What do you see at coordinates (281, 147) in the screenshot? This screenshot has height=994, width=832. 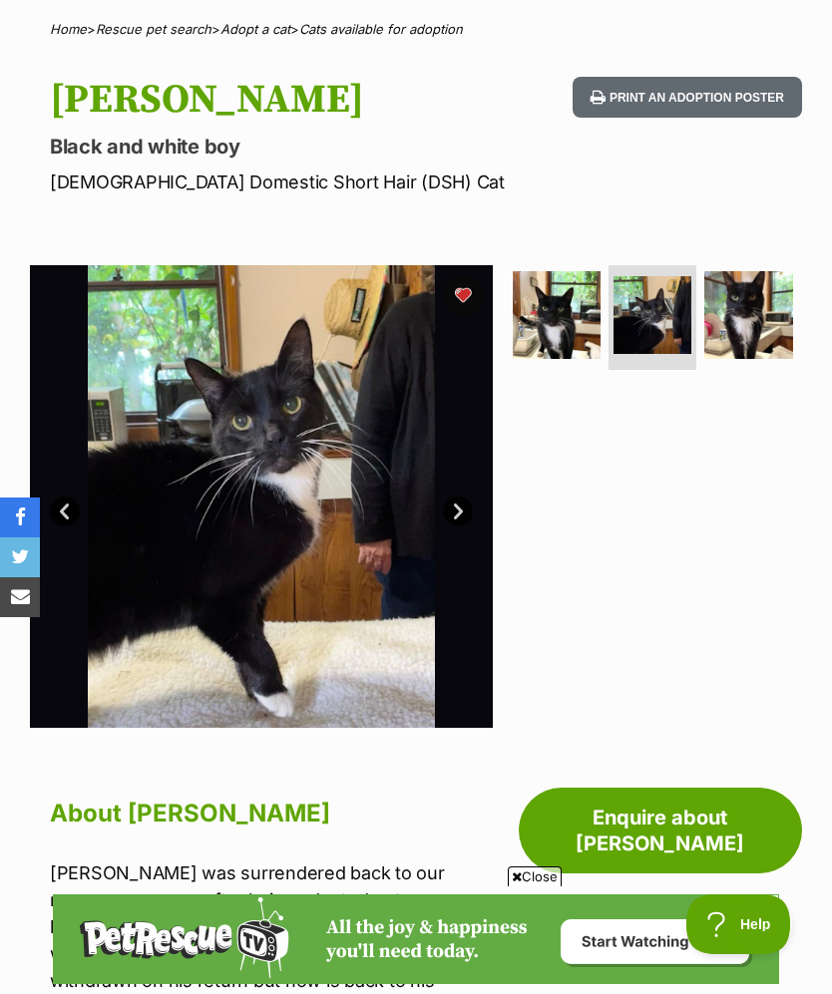 I see `p: Black and white boy` at bounding box center [281, 147].